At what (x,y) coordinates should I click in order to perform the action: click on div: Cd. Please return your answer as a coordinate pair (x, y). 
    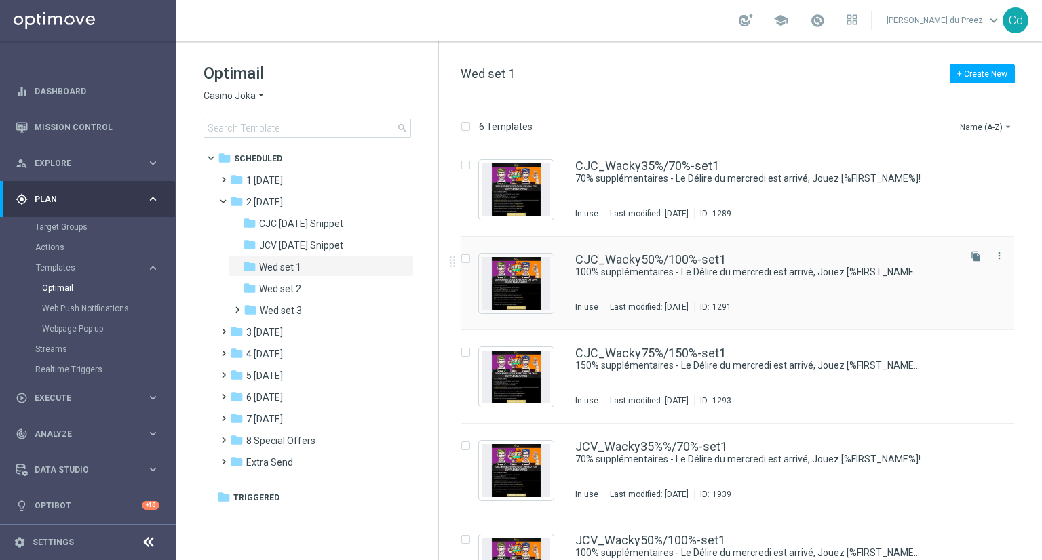
    Looking at the image, I should click on (1016, 20).